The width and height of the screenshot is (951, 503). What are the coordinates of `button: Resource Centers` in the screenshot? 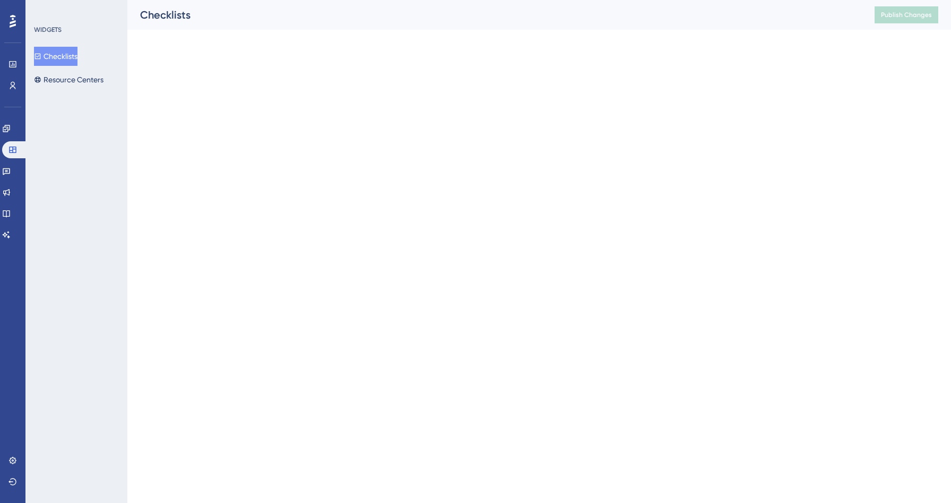 It's located at (68, 80).